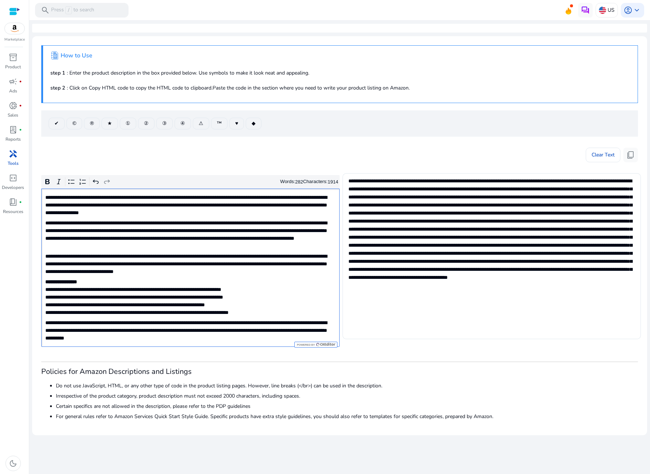  Describe the element at coordinates (299, 182) in the screenshot. I see `label: 282` at that location.